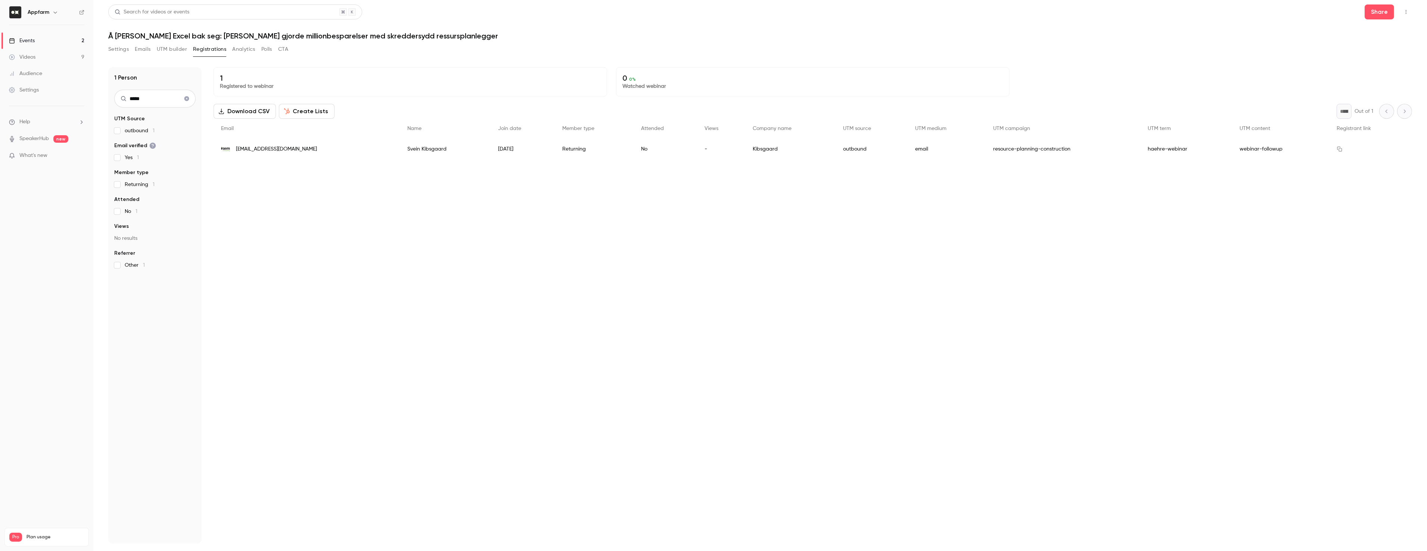 Image resolution: width=1427 pixels, height=551 pixels. I want to click on span: UTM content, so click(1255, 128).